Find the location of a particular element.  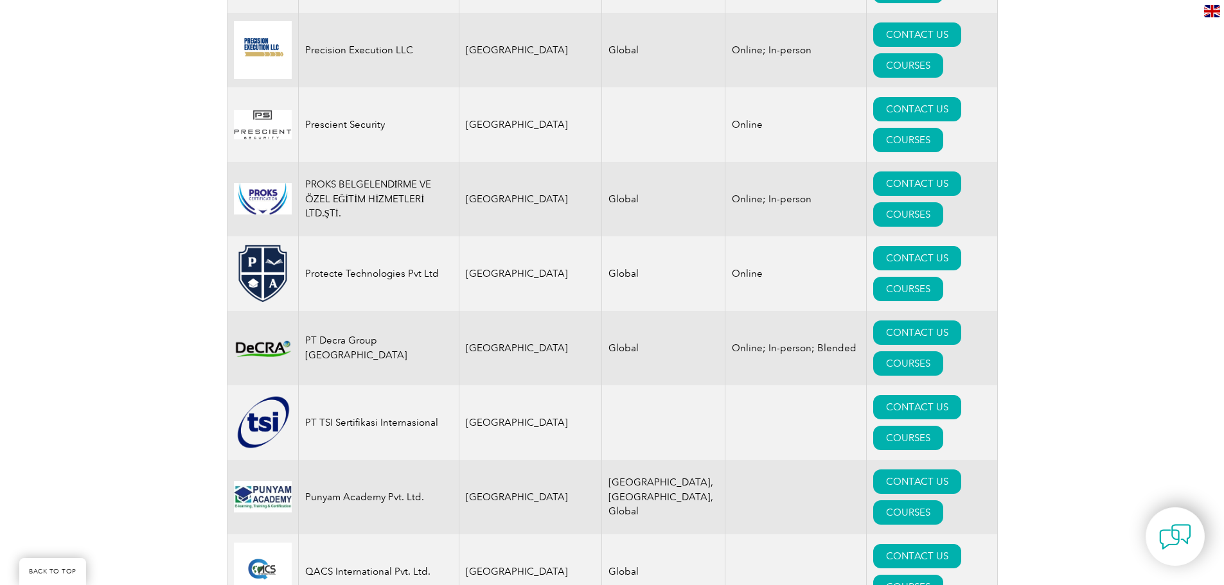

img: en is located at coordinates (1212, 11).